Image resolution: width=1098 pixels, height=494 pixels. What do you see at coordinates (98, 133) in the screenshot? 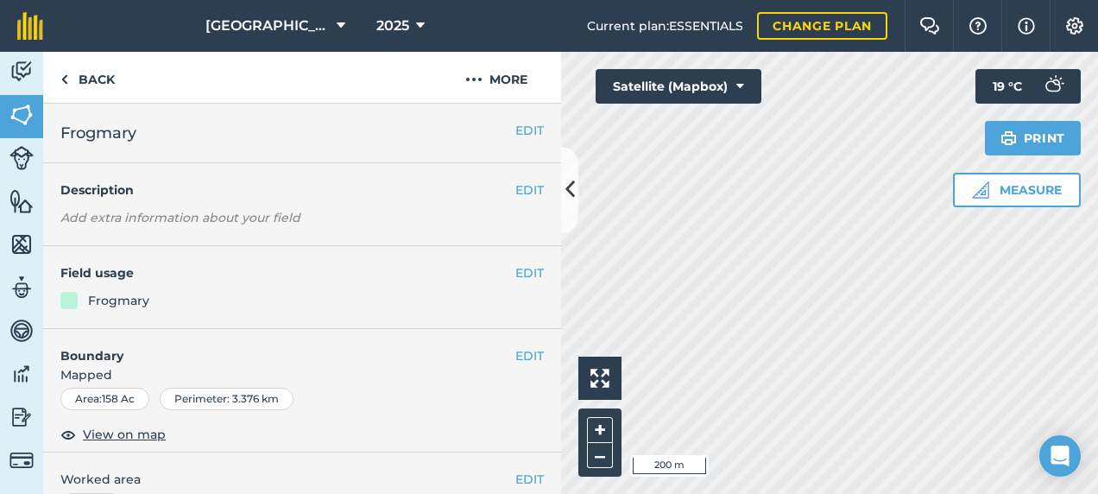
I see `span: Frogmary` at bounding box center [98, 133].